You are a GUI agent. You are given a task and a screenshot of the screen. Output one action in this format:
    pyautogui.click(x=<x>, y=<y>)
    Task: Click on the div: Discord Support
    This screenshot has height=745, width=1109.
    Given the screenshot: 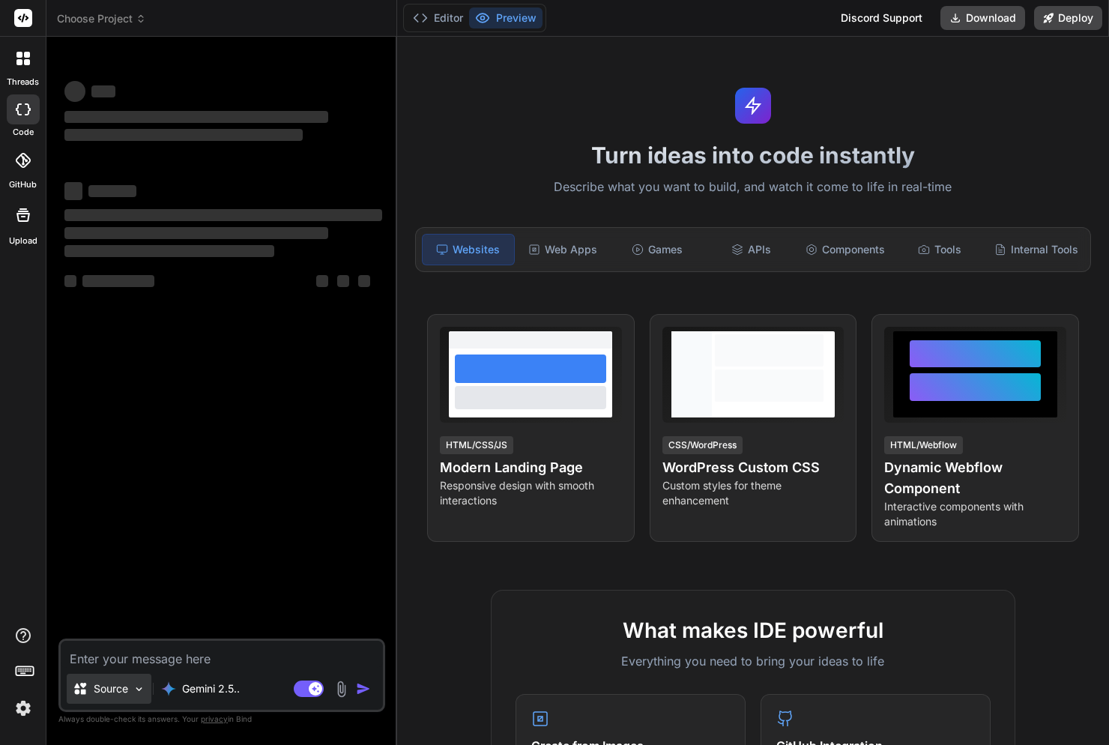 What is the action you would take?
    pyautogui.click(x=881, y=18)
    